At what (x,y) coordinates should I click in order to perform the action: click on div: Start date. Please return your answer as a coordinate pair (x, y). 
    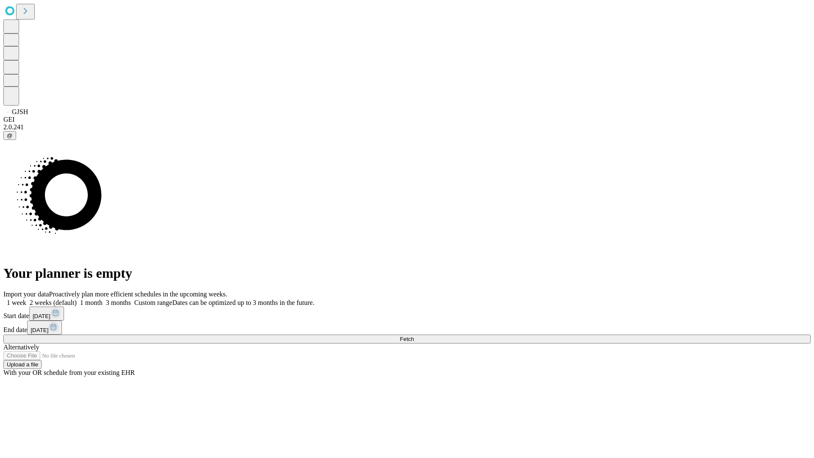
    Looking at the image, I should click on (407, 313).